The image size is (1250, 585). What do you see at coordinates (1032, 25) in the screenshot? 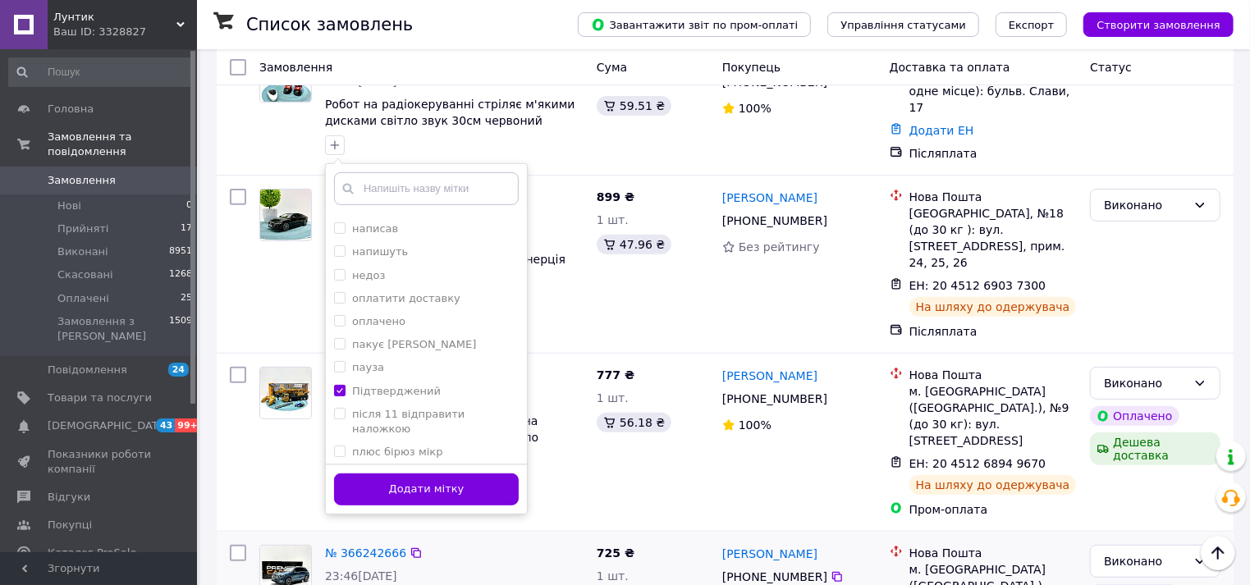
I see `button: Експорт` at bounding box center [1032, 25].